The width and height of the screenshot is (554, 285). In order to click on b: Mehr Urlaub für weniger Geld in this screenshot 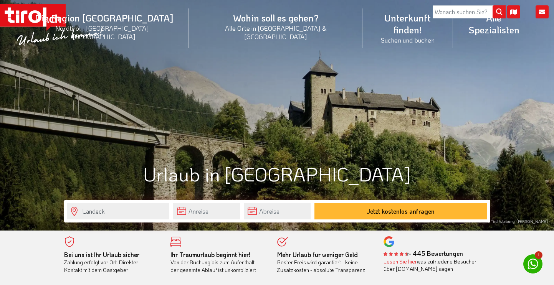, I will do `click(318, 255)`.